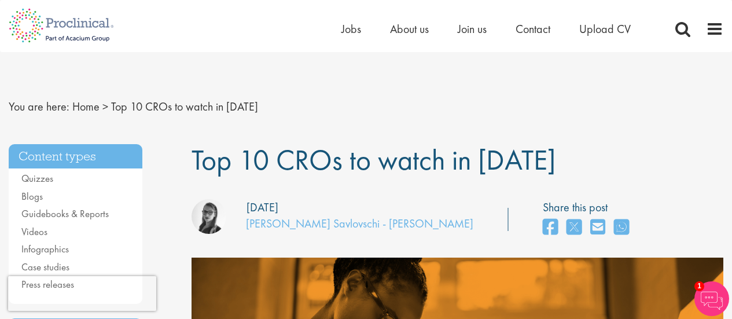  I want to click on label: Share this post, so click(588, 207).